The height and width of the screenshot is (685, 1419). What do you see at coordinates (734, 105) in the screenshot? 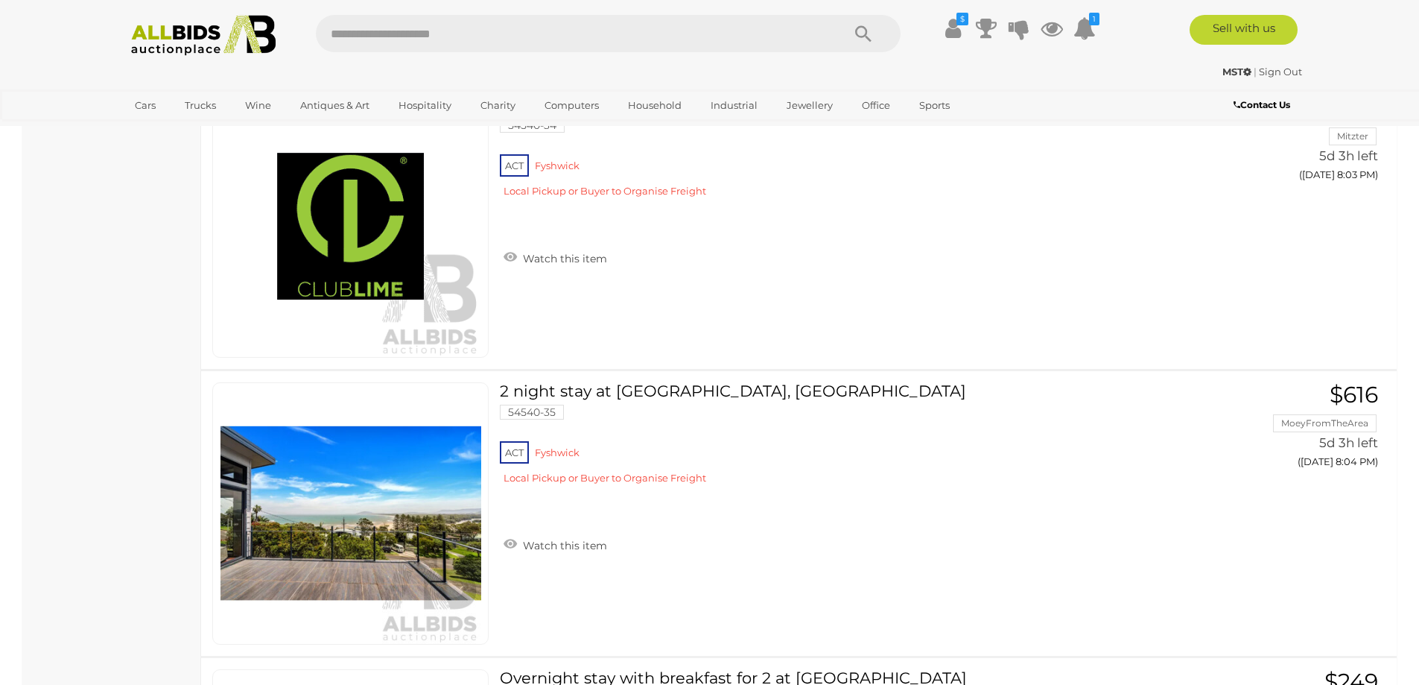
I see `a: Industrial` at bounding box center [734, 105].